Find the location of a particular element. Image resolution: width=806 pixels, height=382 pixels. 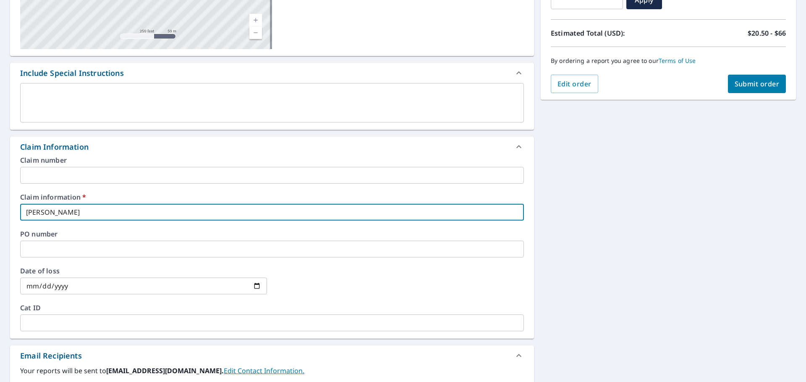

label: Date of loss is located at coordinates (144, 271).